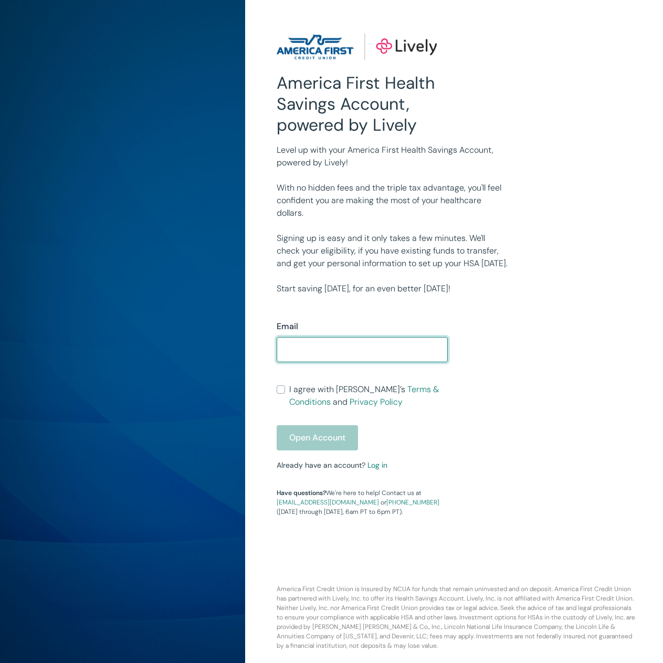 This screenshot has height=663, width=663. What do you see at coordinates (393, 156) in the screenshot?
I see `p: Level up with your America First Health Savings Account, powered by Lively!` at bounding box center [393, 156].